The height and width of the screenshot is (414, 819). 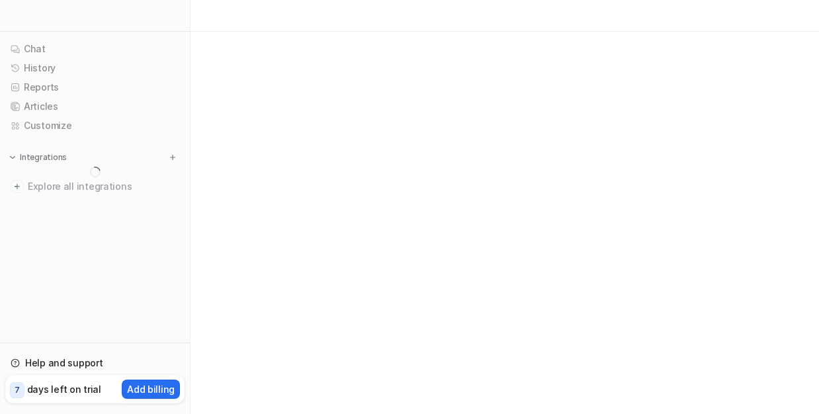 What do you see at coordinates (173, 157) in the screenshot?
I see `img: menu_add.svg` at bounding box center [173, 157].